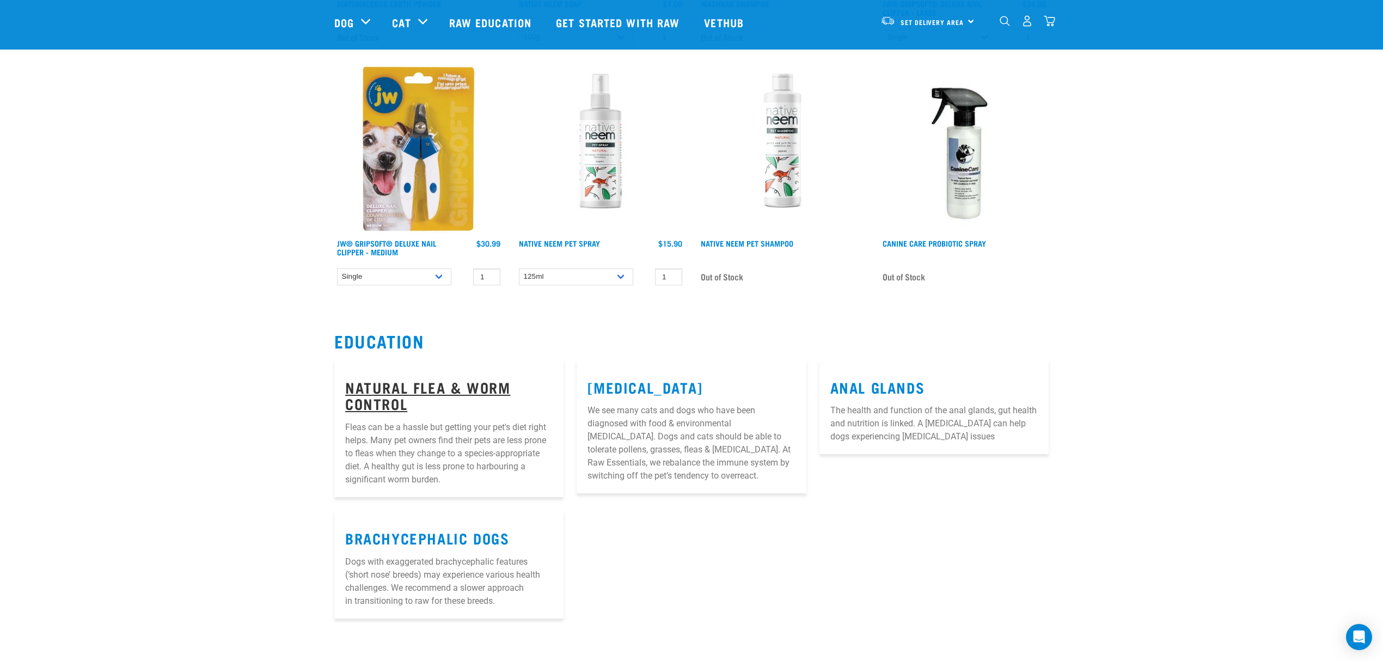  What do you see at coordinates (782, 149) in the screenshot?
I see `img: Native Neem Pet Shampoo` at bounding box center [782, 149].